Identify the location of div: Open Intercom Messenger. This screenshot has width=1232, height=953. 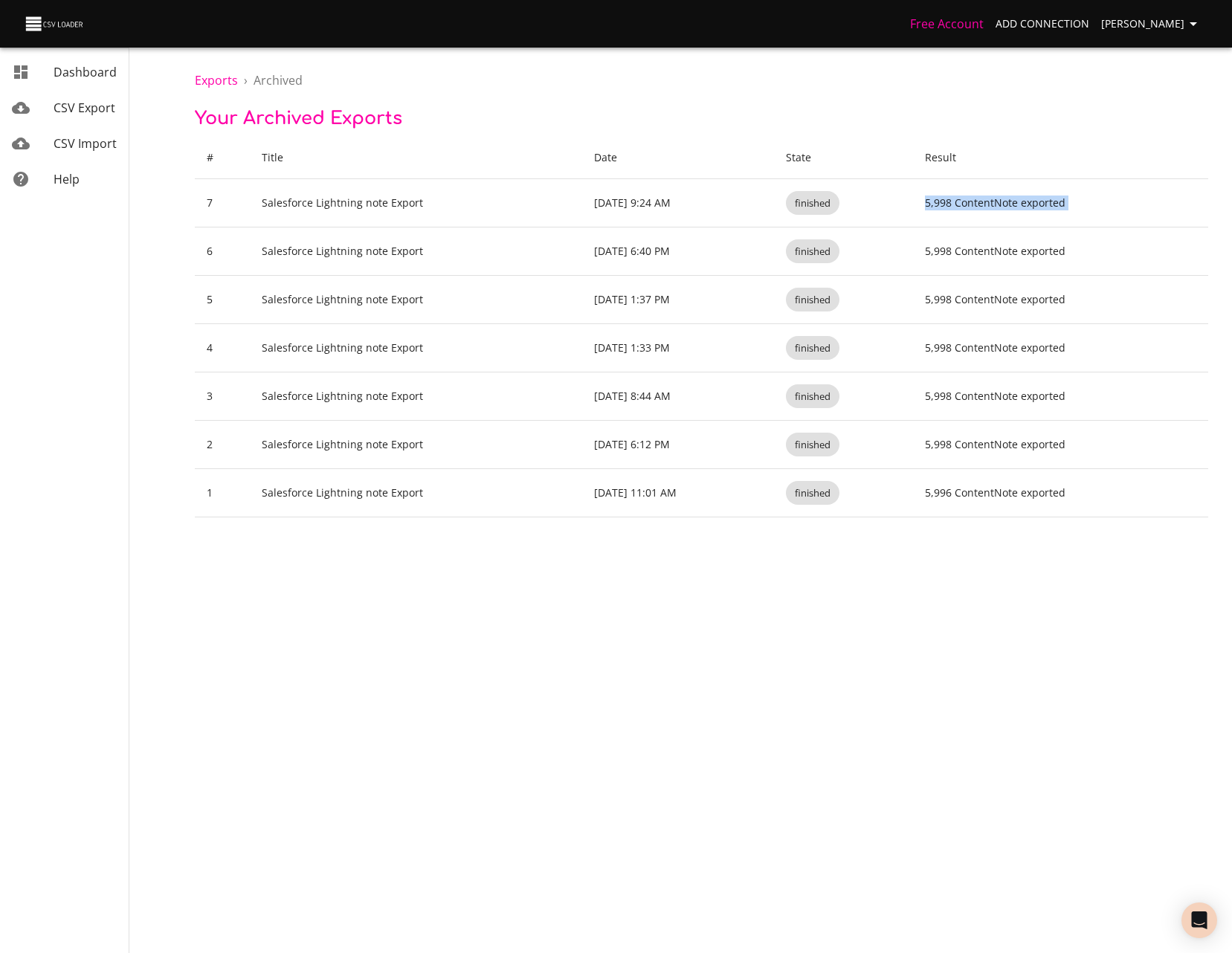
(1199, 921).